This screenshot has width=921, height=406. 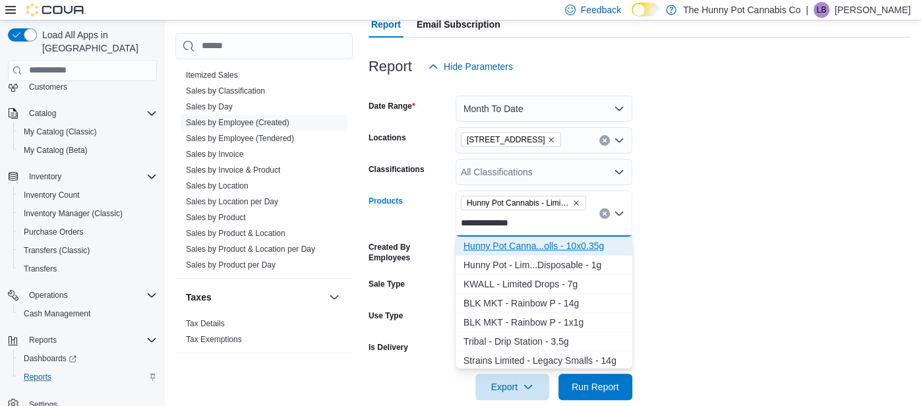 I want to click on span: My Catalog (Classic), so click(x=88, y=132).